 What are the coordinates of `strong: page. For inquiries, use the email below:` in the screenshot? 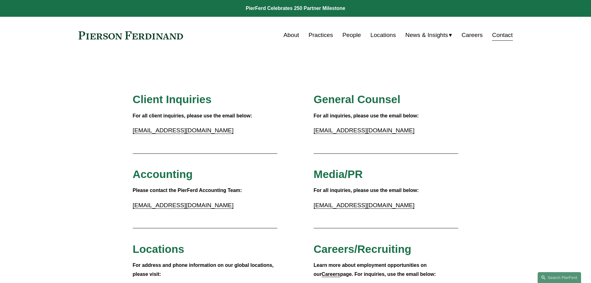 It's located at (388, 274).